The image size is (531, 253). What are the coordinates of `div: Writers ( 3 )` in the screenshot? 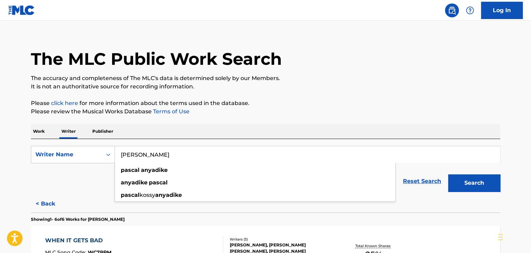 It's located at (282, 239).